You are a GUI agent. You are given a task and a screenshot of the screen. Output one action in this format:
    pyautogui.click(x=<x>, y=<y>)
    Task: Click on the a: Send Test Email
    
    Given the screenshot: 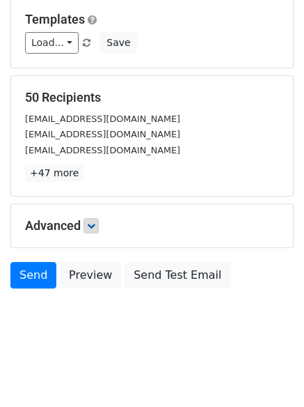 What is the action you would take?
    pyautogui.click(x=178, y=275)
    